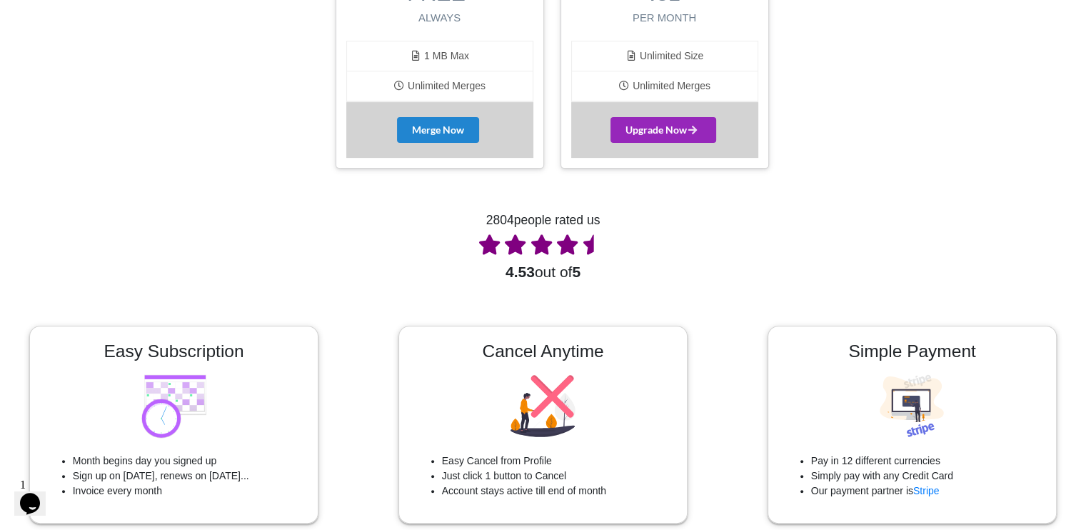  I want to click on a: Stripe, so click(926, 491).